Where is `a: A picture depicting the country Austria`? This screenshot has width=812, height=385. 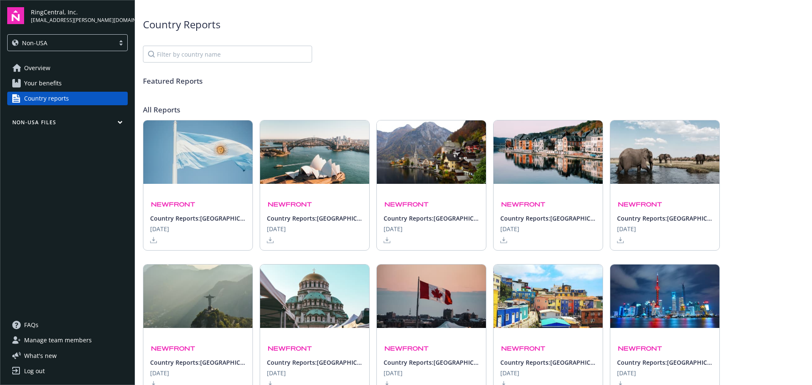
a: A picture depicting the country Austria is located at coordinates (431, 152).